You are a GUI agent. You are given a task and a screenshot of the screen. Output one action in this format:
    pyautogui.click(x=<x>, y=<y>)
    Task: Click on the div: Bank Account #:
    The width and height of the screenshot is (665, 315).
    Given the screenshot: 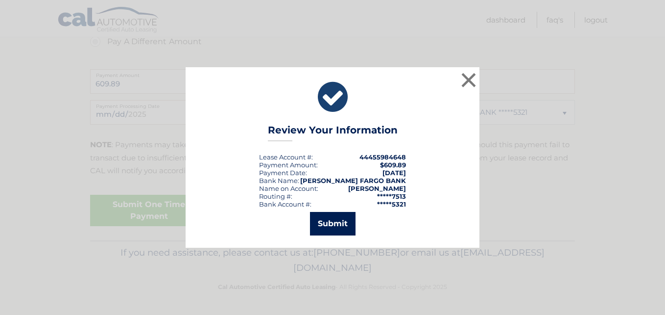 What is the action you would take?
    pyautogui.click(x=285, y=204)
    